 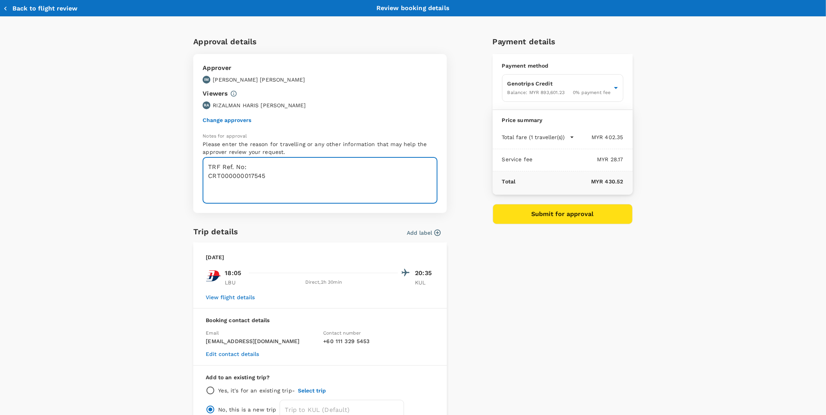 What do you see at coordinates (320, 137) in the screenshot?
I see `p: Notes for approval` at bounding box center [320, 137].